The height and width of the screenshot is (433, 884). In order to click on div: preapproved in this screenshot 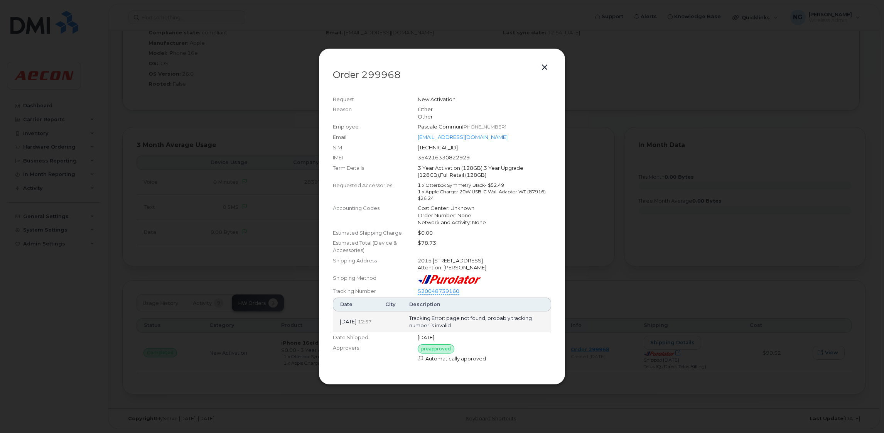, I will do `click(436, 349)`.